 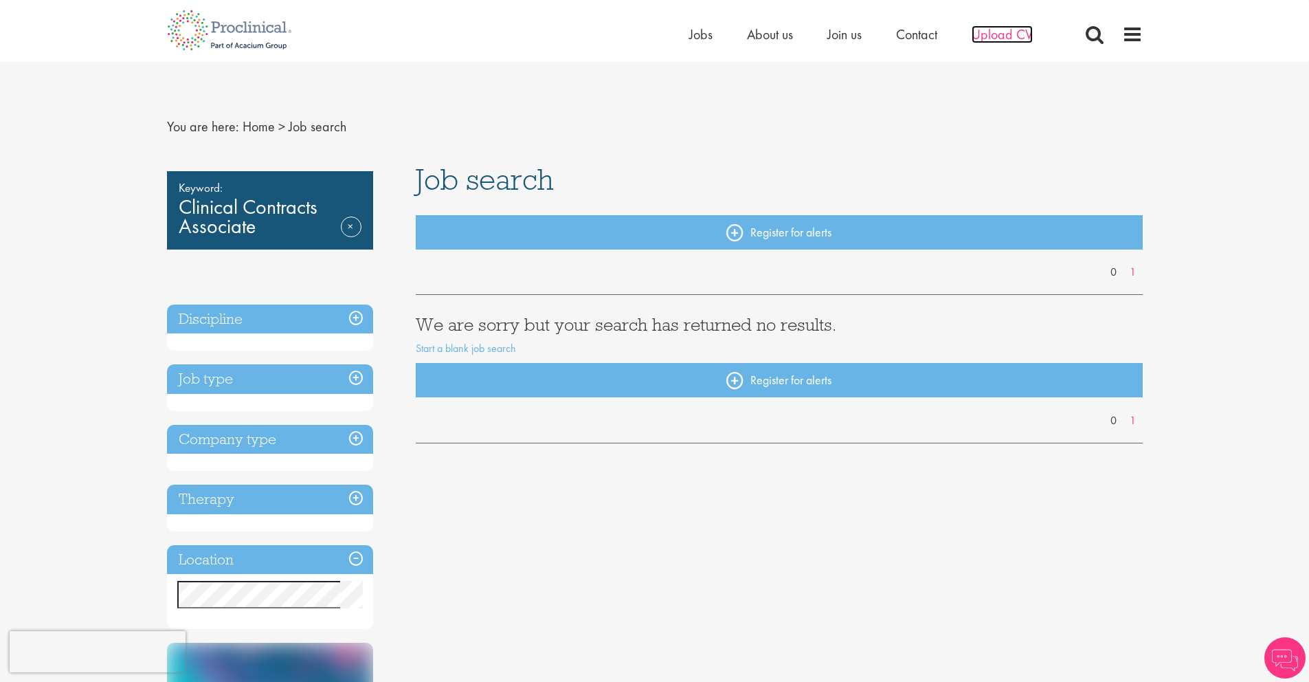 What do you see at coordinates (1002, 34) in the screenshot?
I see `a: Upload CV` at bounding box center [1002, 34].